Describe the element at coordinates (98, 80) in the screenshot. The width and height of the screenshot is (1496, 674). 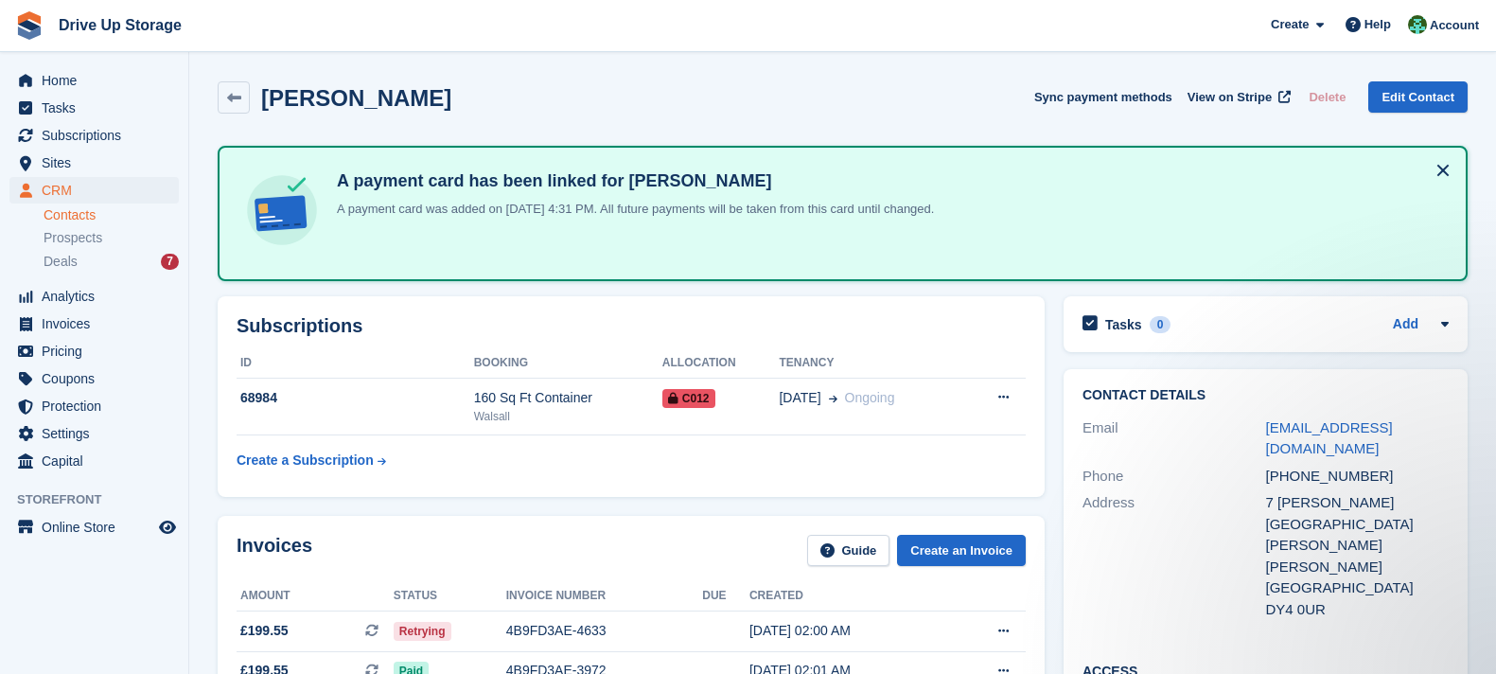
I see `span: Home` at that location.